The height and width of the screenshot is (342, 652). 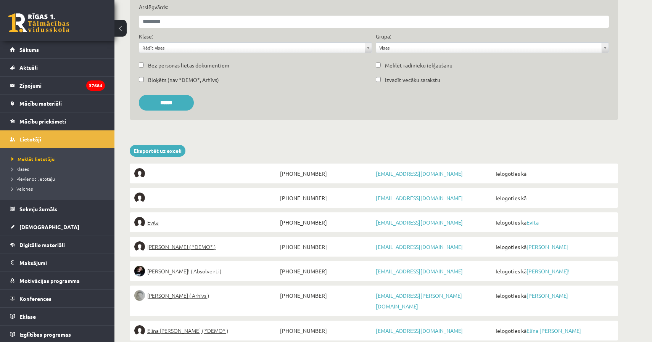 What do you see at coordinates (27, 317) in the screenshot?
I see `span: Eklase` at bounding box center [27, 317].